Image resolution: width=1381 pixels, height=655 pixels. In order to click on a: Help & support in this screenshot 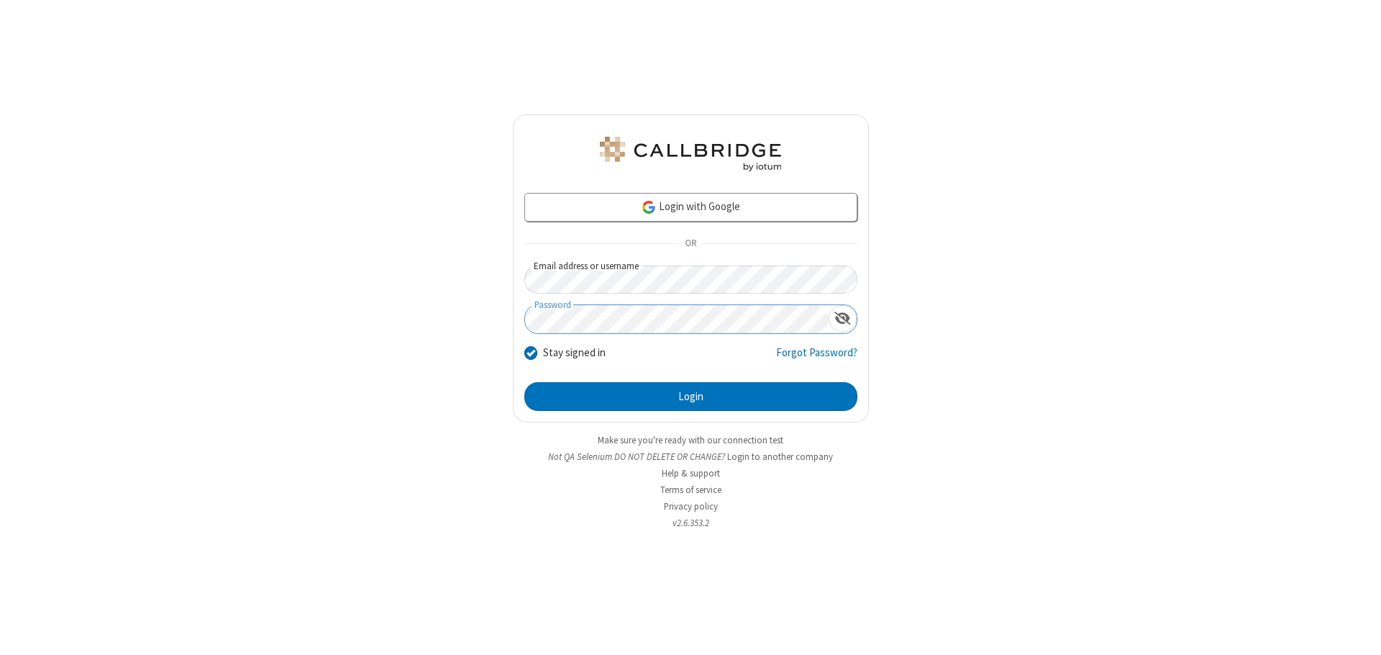, I will do `click(691, 473)`.